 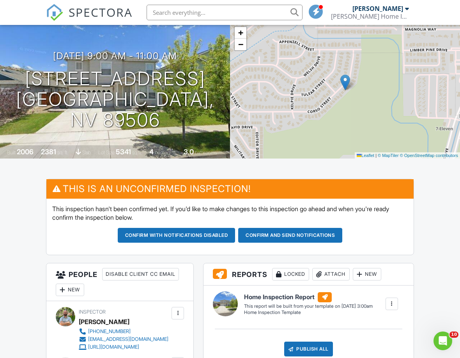 I want to click on span: sq.ft., so click(x=137, y=152).